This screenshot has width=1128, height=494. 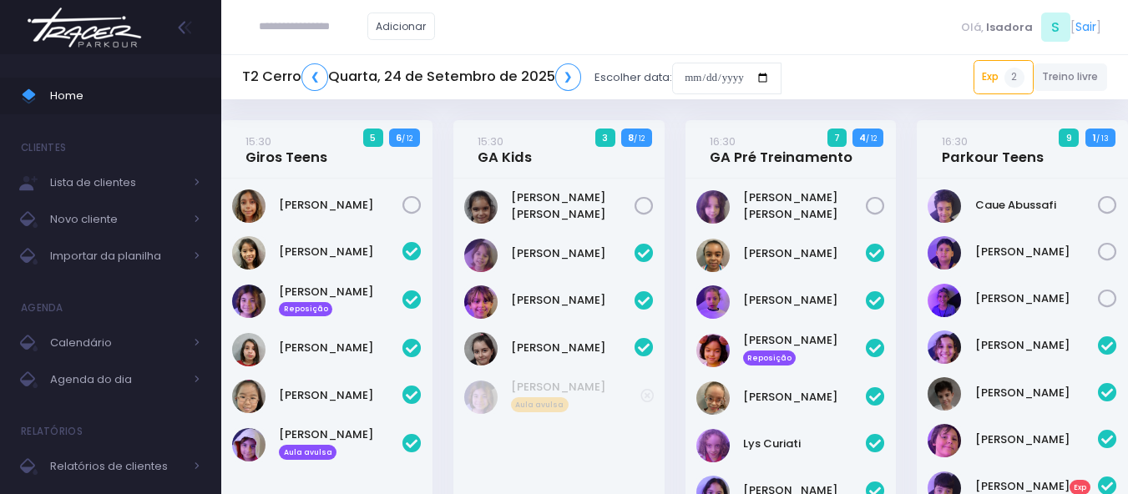 I want to click on img: Laura da Silva Borges, so click(x=481, y=207).